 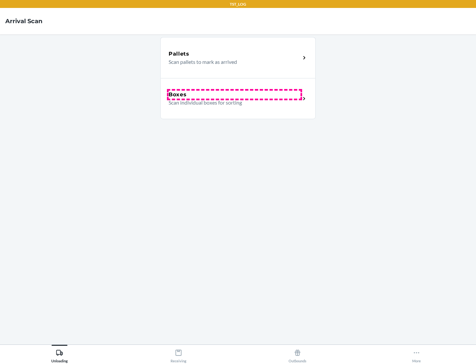 I want to click on div: Unloading, so click(x=60, y=355).